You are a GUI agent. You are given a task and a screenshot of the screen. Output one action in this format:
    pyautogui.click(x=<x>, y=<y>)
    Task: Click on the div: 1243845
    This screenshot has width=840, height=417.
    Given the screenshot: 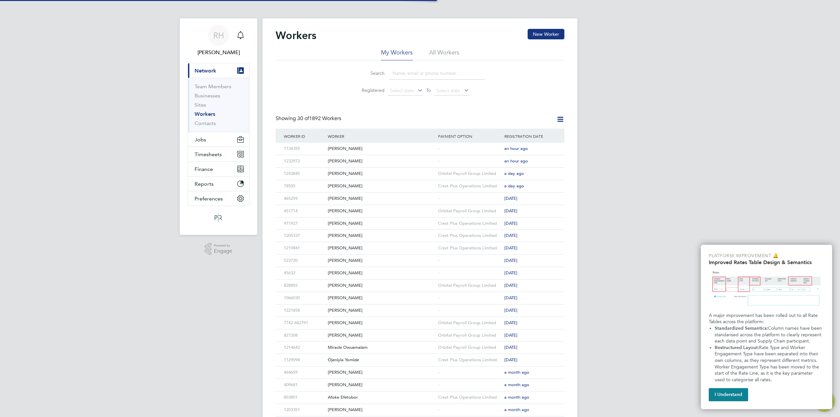 What is the action you would take?
    pyautogui.click(x=304, y=174)
    